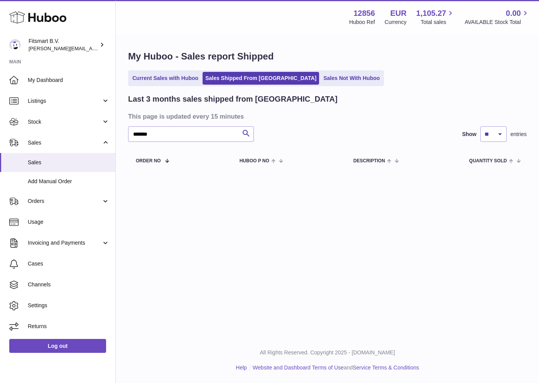 This screenshot has height=383, width=539. What do you see at coordinates (396, 22) in the screenshot?
I see `div: Currency` at bounding box center [396, 22].